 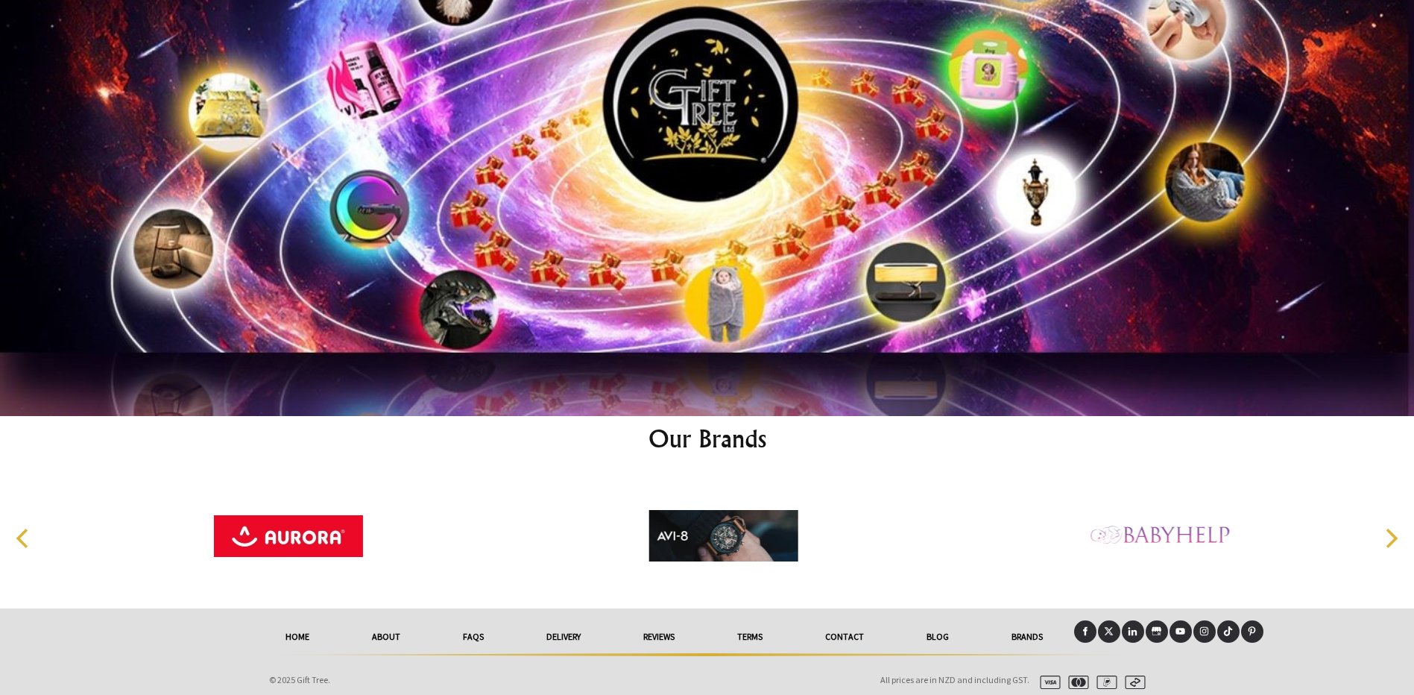 I want to click on a: delivery, so click(x=563, y=637).